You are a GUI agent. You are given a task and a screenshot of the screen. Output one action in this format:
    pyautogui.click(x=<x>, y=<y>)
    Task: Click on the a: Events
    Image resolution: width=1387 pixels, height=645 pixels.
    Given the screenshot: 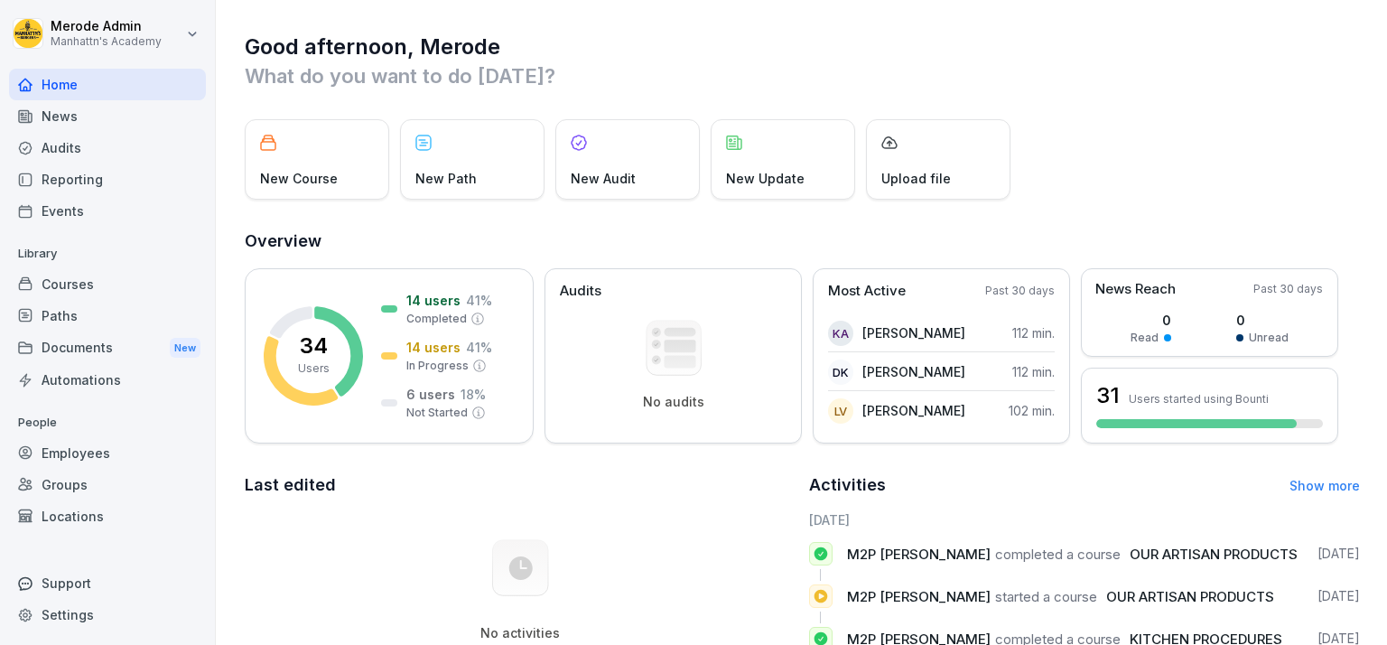 What is the action you would take?
    pyautogui.click(x=107, y=210)
    